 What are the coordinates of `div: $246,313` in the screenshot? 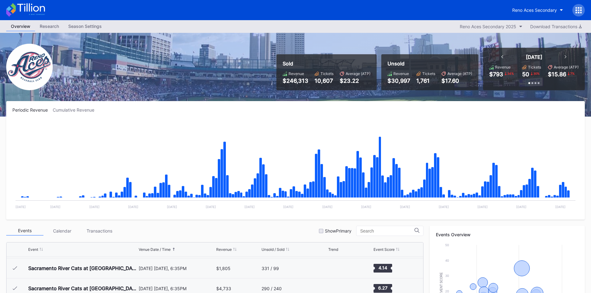 It's located at (295, 81).